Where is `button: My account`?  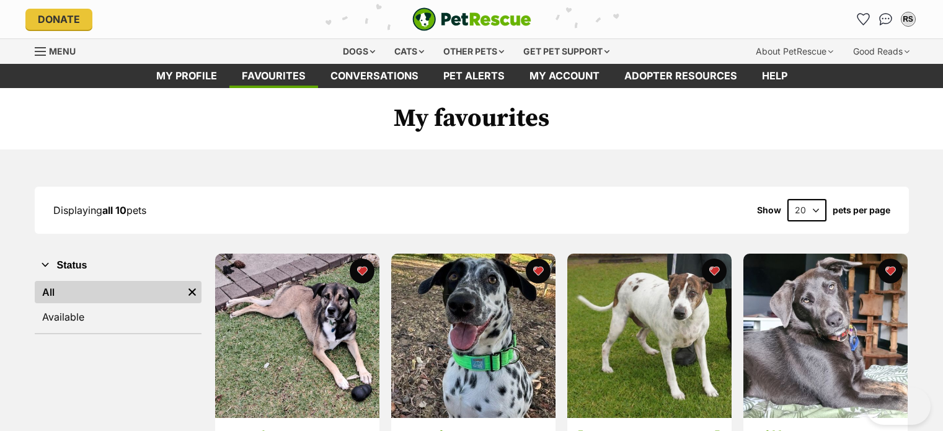 button: My account is located at coordinates (908, 19).